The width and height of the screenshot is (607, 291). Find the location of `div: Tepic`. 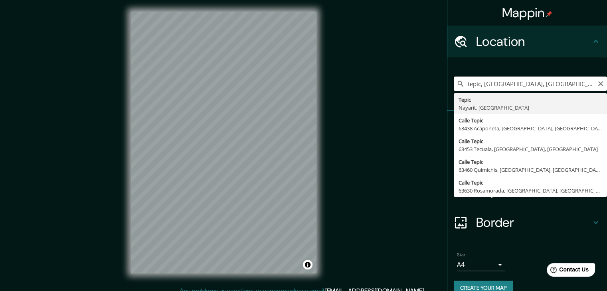

div: Tepic is located at coordinates (530, 100).